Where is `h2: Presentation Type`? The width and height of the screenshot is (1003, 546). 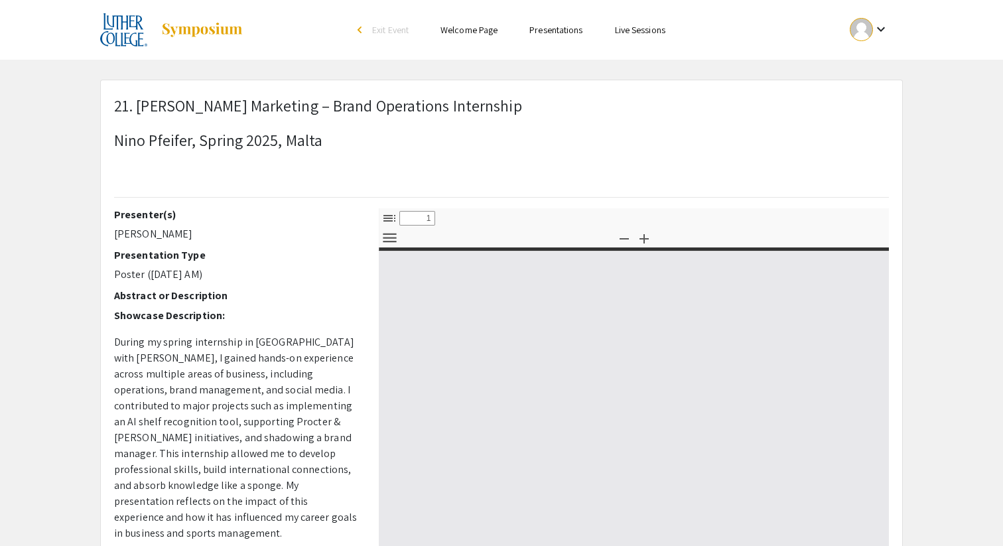
h2: Presentation Type is located at coordinates (236, 255).